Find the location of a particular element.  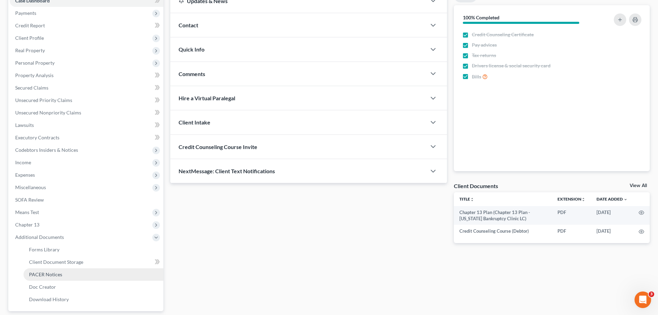

span: Credit Report is located at coordinates (30, 25).